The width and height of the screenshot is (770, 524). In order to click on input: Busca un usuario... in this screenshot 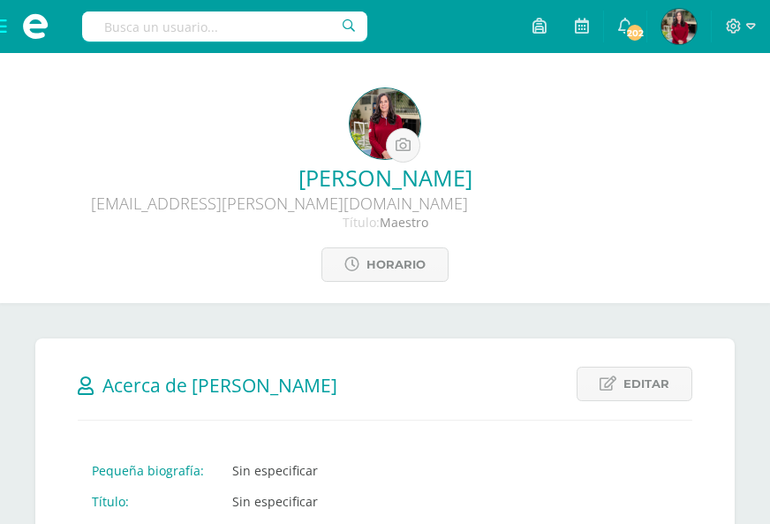, I will do `click(224, 26)`.